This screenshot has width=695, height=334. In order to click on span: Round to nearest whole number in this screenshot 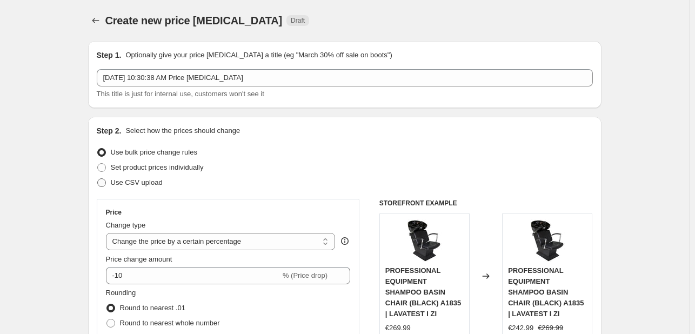, I will do `click(170, 323)`.